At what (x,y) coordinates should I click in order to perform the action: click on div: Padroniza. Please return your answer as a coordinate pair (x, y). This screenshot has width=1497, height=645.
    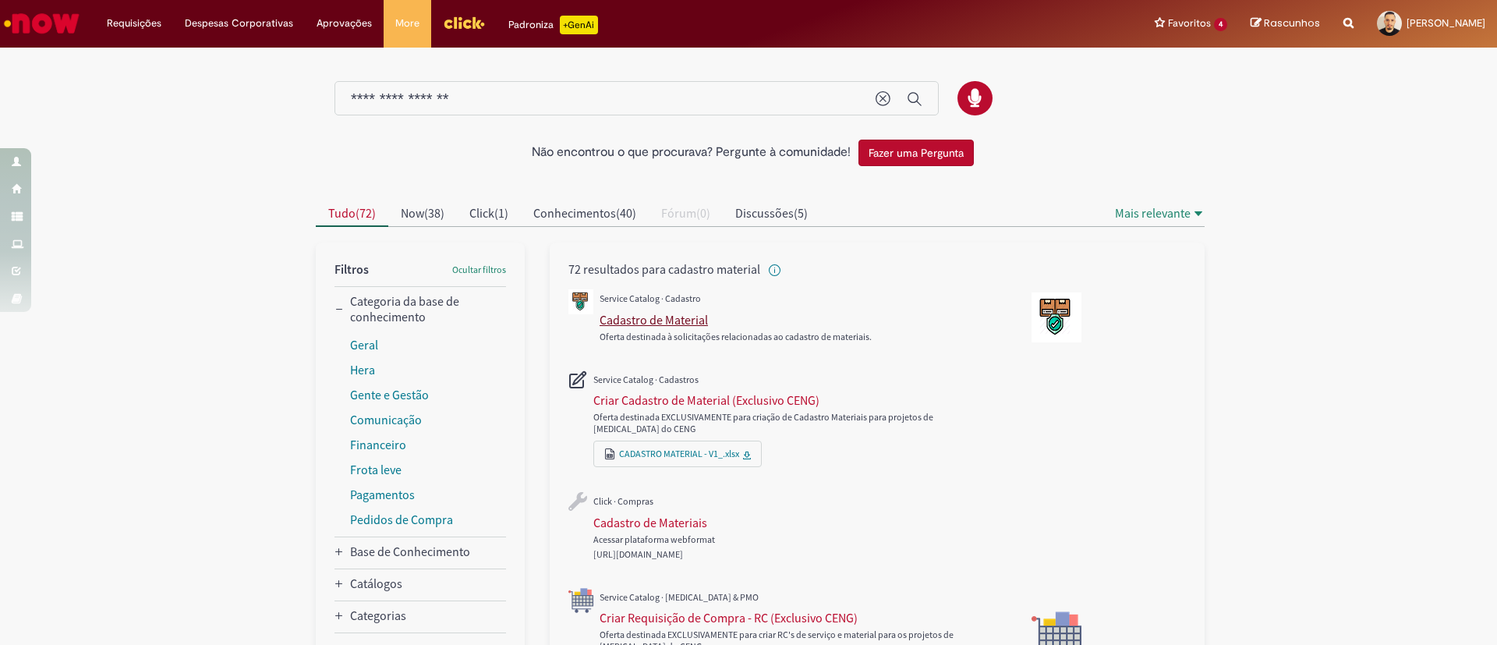
    Looking at the image, I should click on (553, 25).